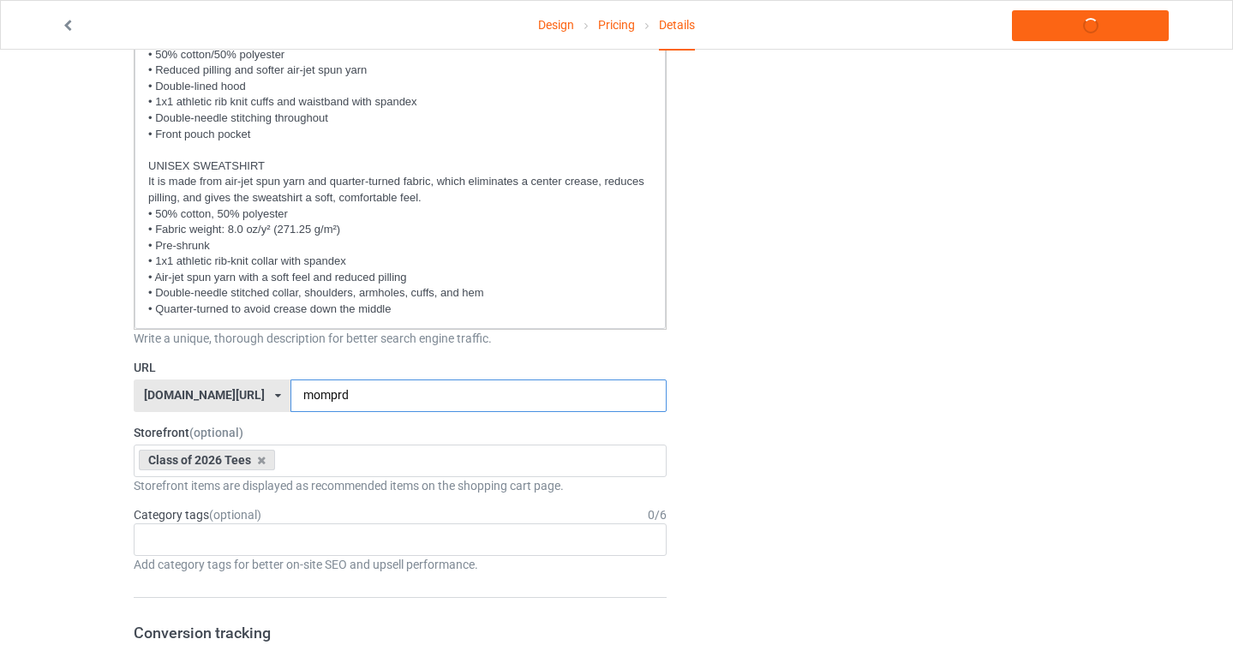  I want to click on a: Launch campaign, so click(1090, 26).